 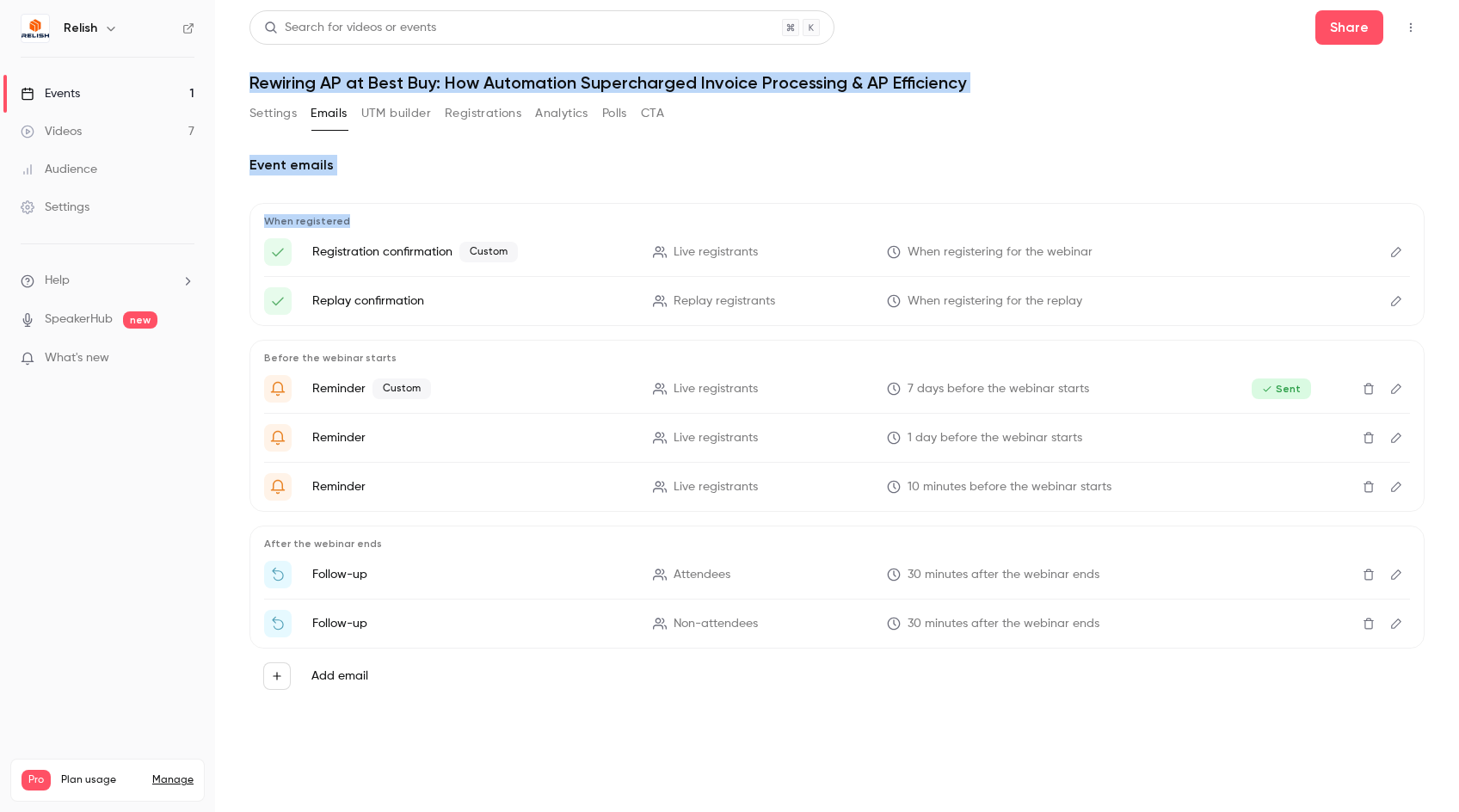 What do you see at coordinates (716, 624) in the screenshot?
I see `span: Non-attendees` at bounding box center [716, 624].